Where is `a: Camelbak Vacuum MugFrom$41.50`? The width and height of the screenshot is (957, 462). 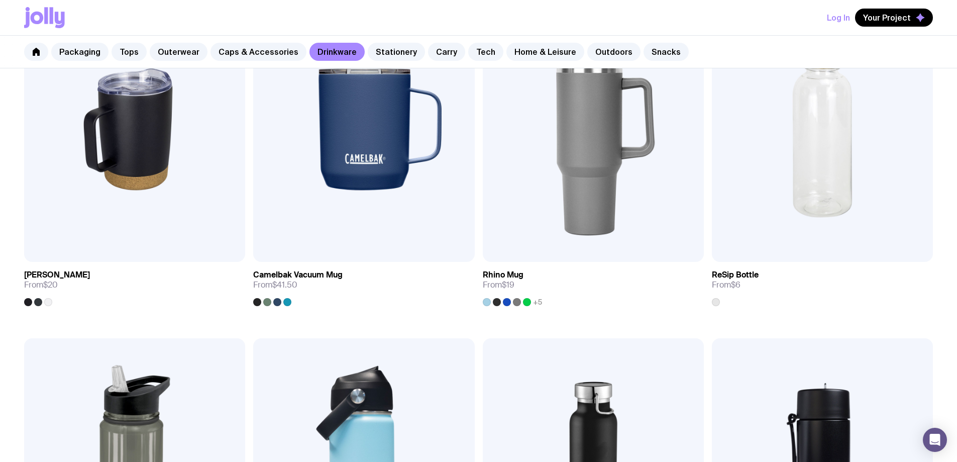
a: Camelbak Vacuum MugFrom$41.50 is located at coordinates (364, 284).